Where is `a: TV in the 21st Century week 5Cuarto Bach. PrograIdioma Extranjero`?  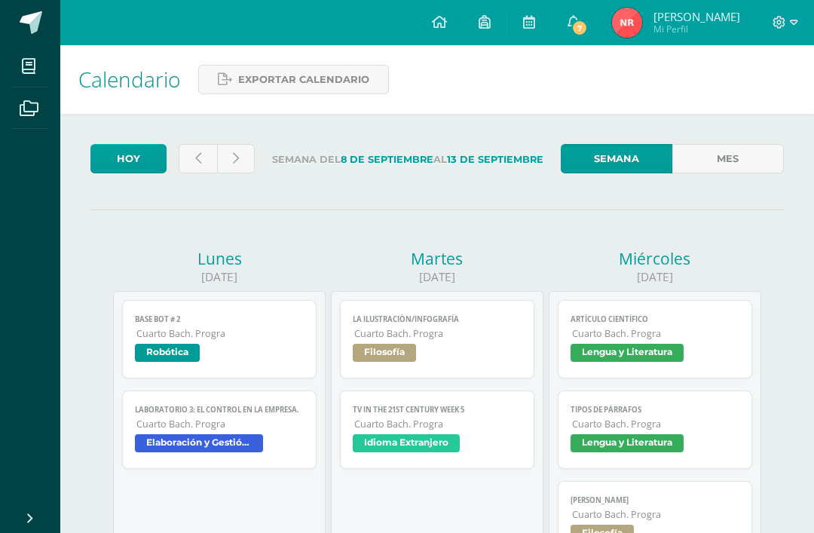
a: TV in the 21st Century week 5Cuarto Bach. PrograIdioma Extranjero is located at coordinates (437, 430).